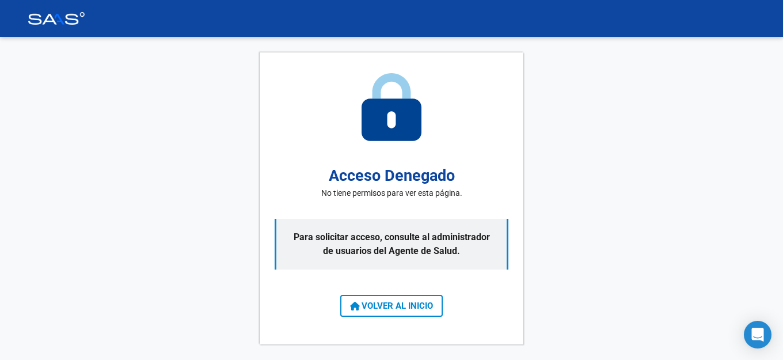 This screenshot has height=360, width=783. I want to click on button: VOLVER AL INICIO, so click(391, 306).